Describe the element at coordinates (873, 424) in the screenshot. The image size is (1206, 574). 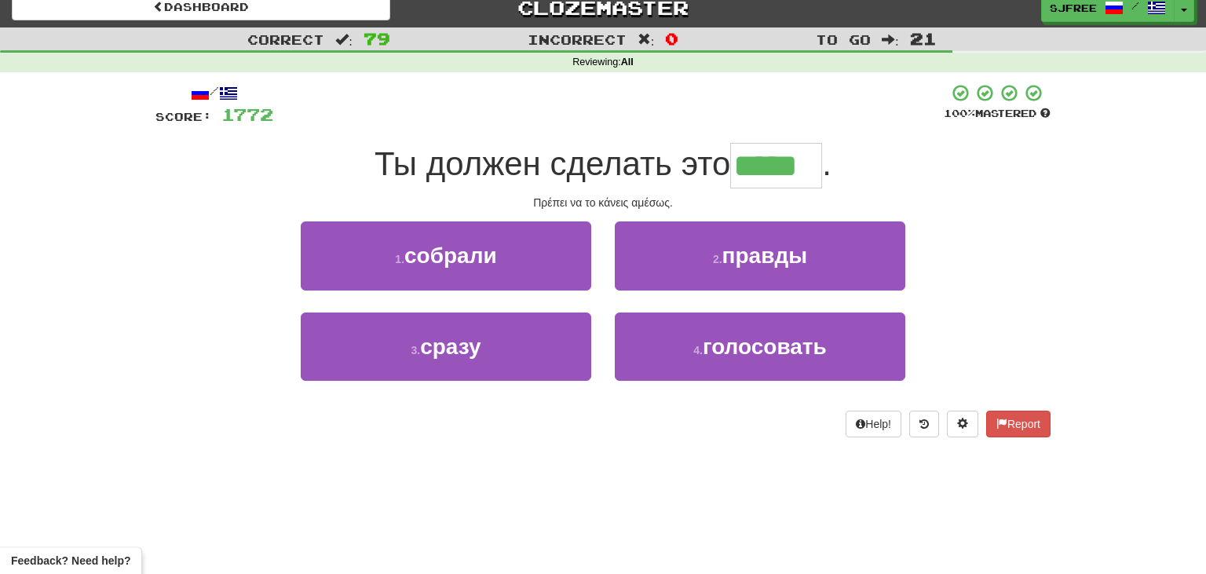
I see `button: Help!` at that location.